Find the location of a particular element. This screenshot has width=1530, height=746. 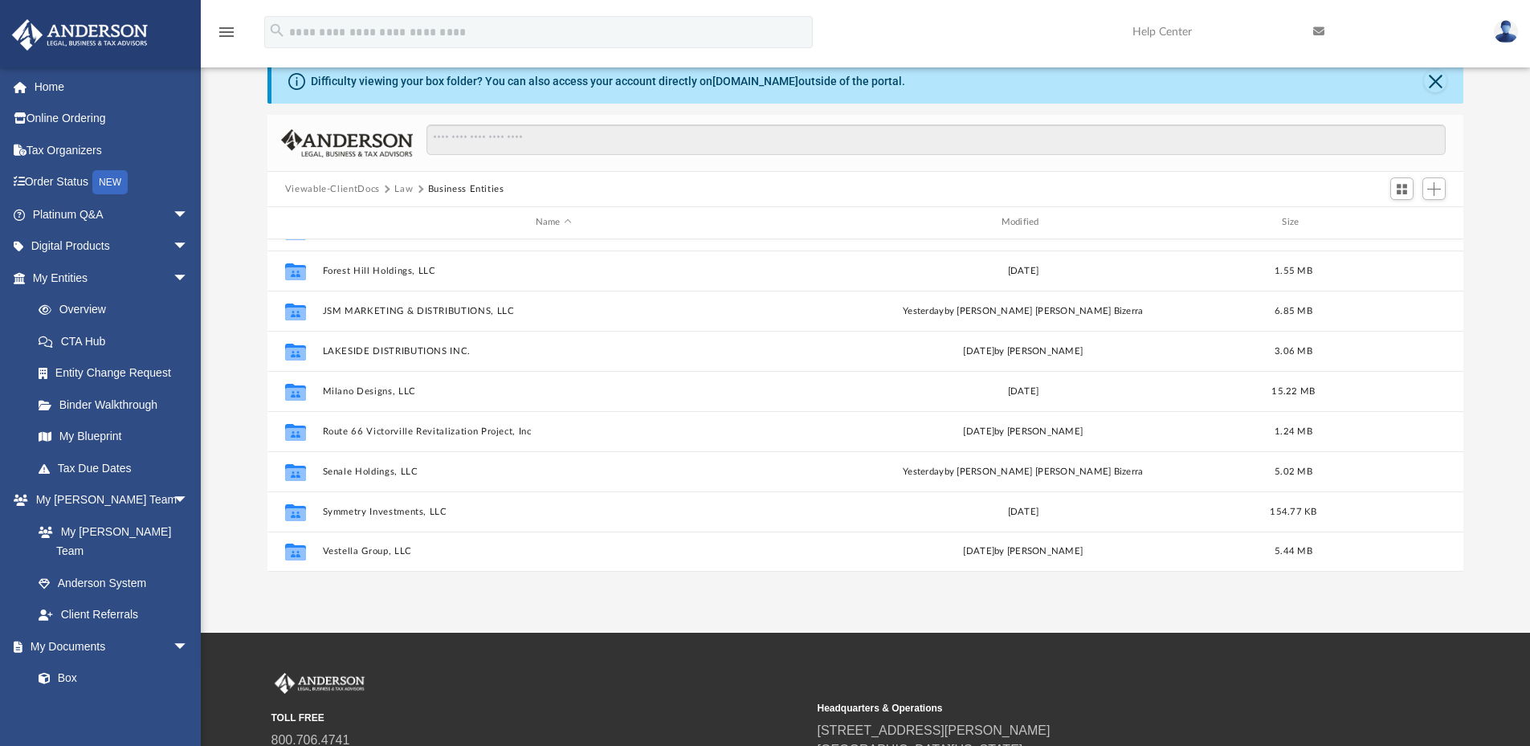

a: Platinum Q&Aarrow_drop_down is located at coordinates (112, 214).